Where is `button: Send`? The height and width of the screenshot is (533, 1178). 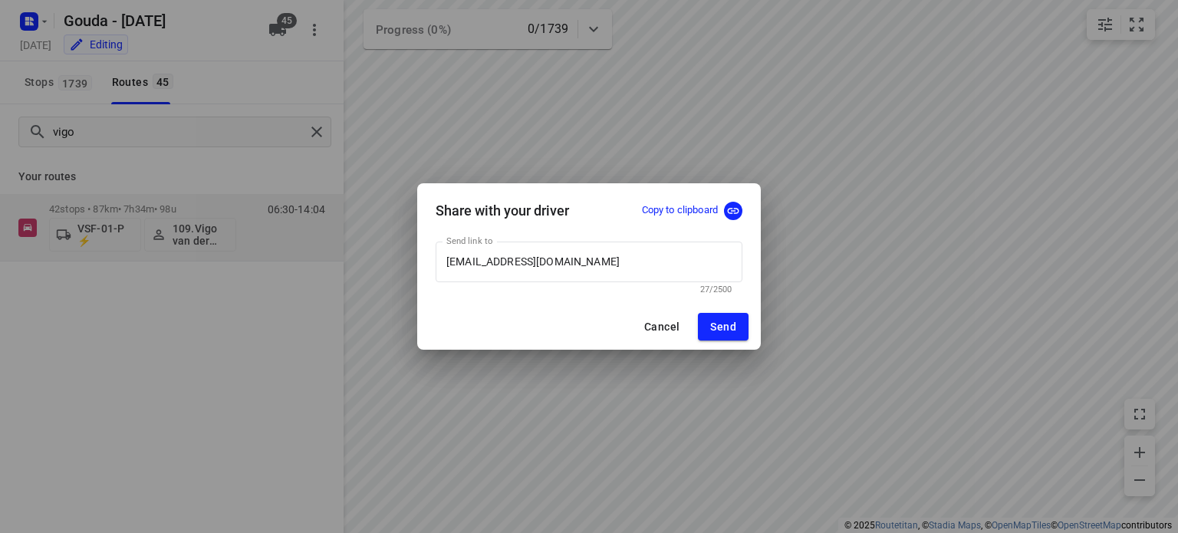
button: Send is located at coordinates (723, 327).